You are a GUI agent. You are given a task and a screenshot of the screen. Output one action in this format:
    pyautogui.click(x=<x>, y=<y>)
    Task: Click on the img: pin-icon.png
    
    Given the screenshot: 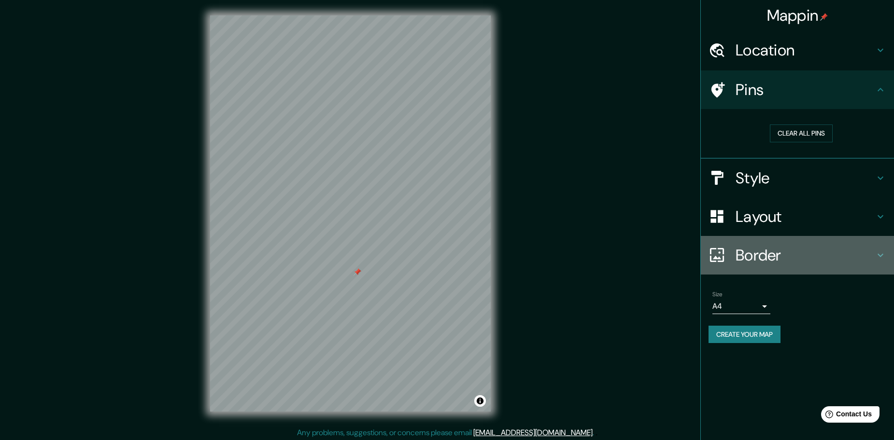 What is the action you would take?
    pyautogui.click(x=824, y=17)
    